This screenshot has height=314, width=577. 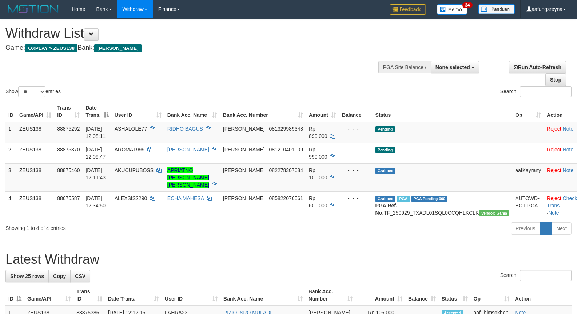 I want to click on a: Next, so click(x=561, y=228).